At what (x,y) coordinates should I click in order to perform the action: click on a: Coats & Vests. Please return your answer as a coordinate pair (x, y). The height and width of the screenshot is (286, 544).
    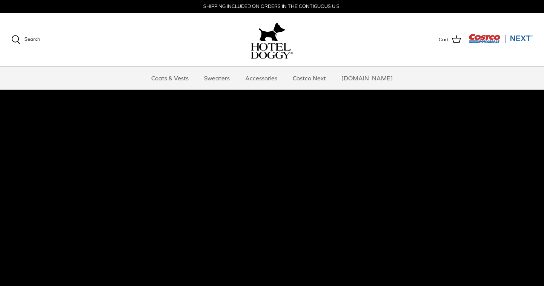
    Looking at the image, I should click on (170, 78).